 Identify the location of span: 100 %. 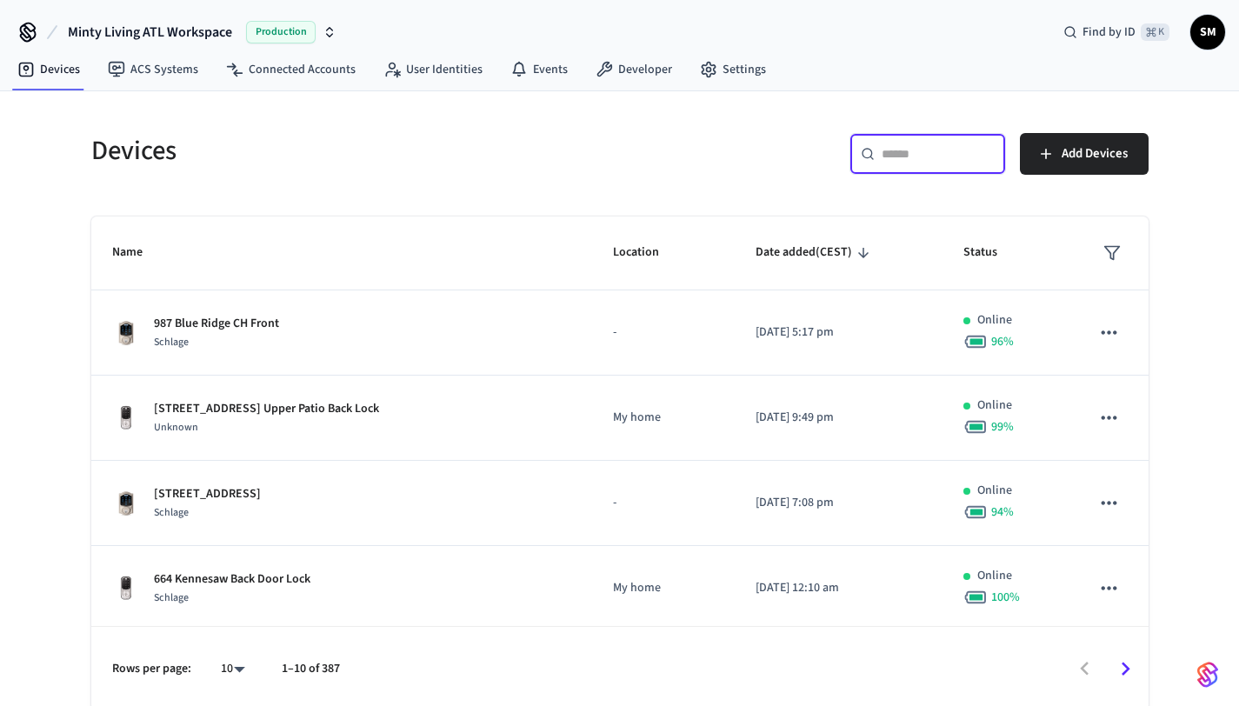
(1005, 597).